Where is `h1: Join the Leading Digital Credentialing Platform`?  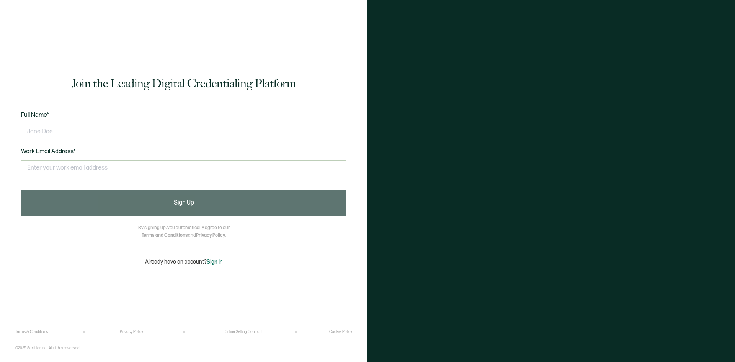
h1: Join the Leading Digital Credentialing Platform is located at coordinates (184, 83).